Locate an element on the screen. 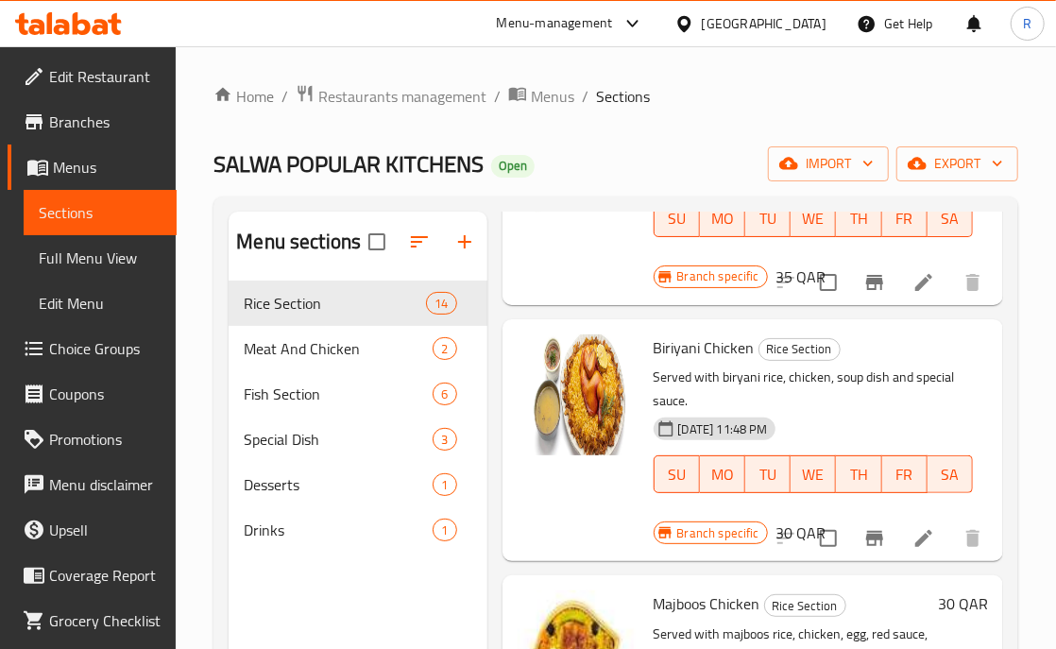  span: Majboos Chicken is located at coordinates (706, 603).